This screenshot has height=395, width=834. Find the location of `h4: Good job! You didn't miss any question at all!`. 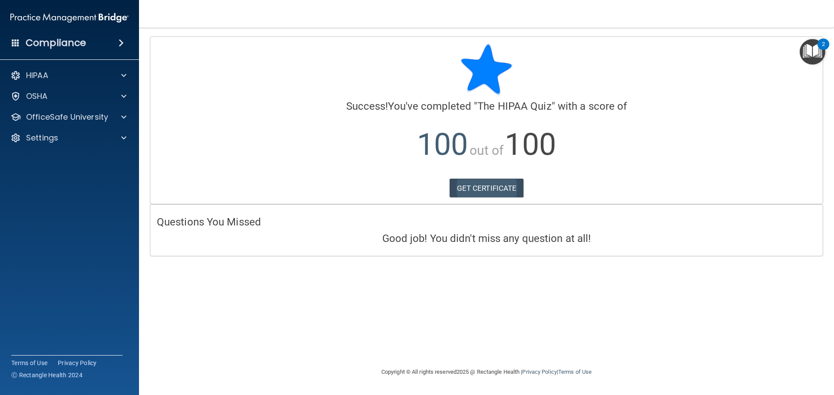

h4: Good job! You didn't miss any question at all! is located at coordinates (486, 239).